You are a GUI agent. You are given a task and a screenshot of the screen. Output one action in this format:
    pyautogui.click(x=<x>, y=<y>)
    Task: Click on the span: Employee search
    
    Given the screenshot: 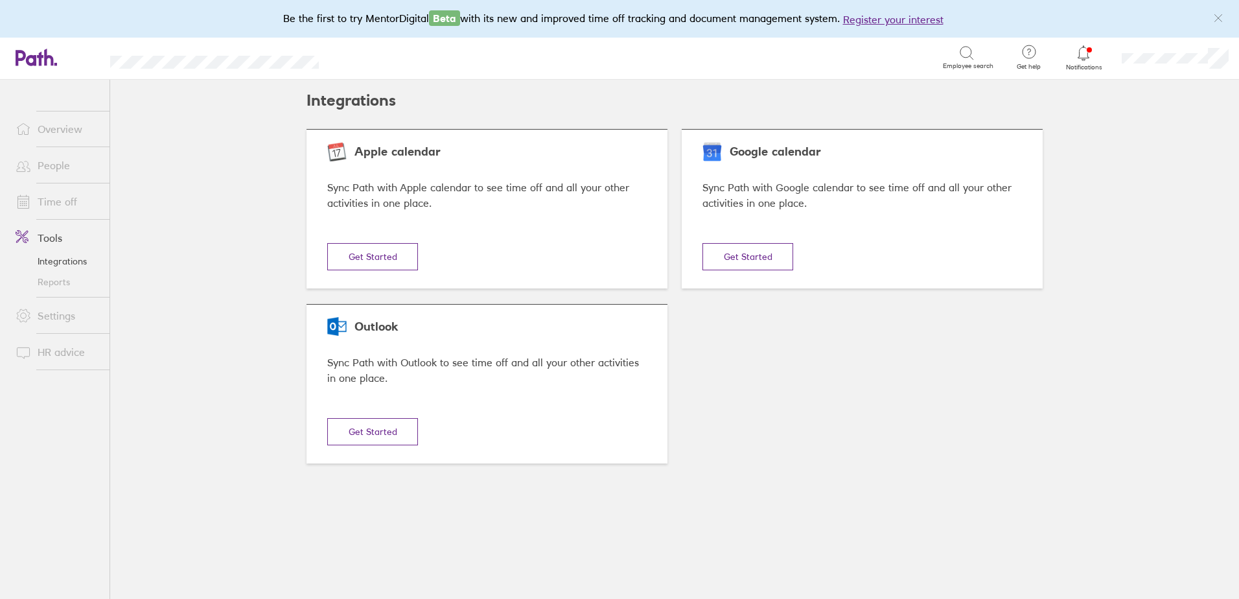 What is the action you would take?
    pyautogui.click(x=968, y=66)
    